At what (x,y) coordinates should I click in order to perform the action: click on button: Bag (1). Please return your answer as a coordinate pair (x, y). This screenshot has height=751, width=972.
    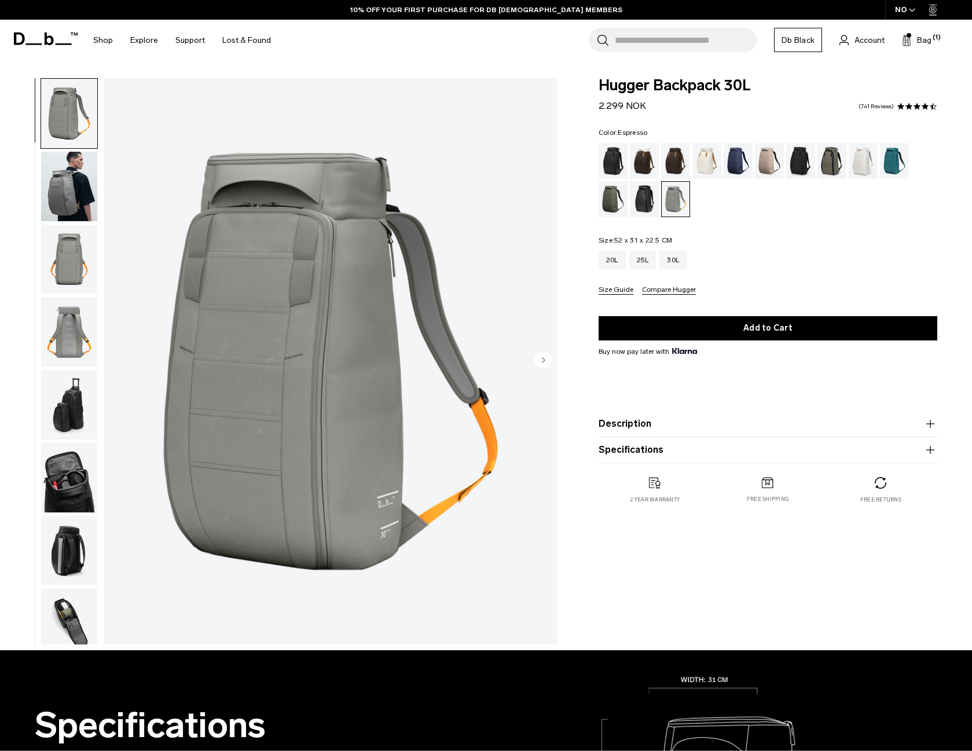
    Looking at the image, I should click on (916, 40).